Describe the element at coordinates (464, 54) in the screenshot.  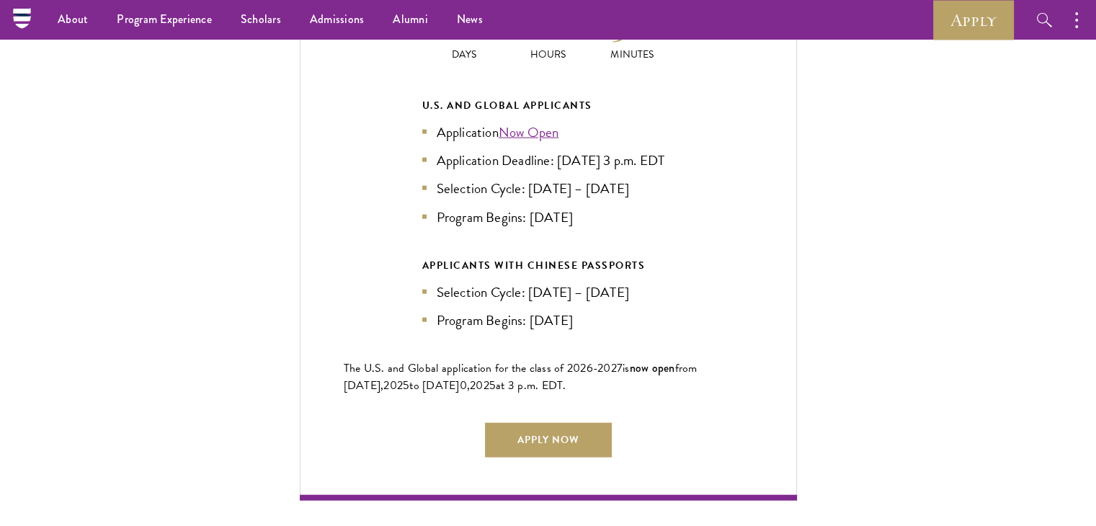
I see `p: Days` at that location.